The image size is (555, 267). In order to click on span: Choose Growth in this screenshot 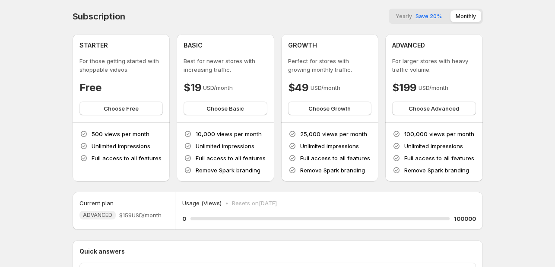, I will do `click(329, 108)`.